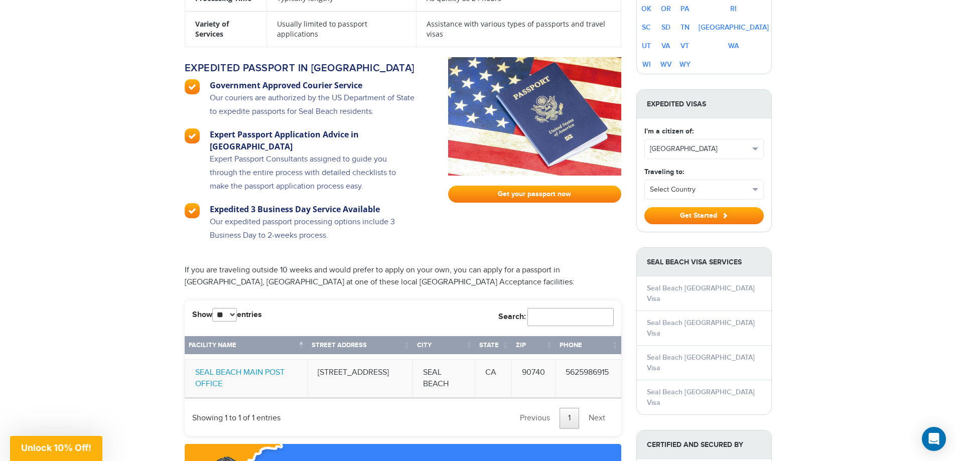  I want to click on a: WY, so click(685, 64).